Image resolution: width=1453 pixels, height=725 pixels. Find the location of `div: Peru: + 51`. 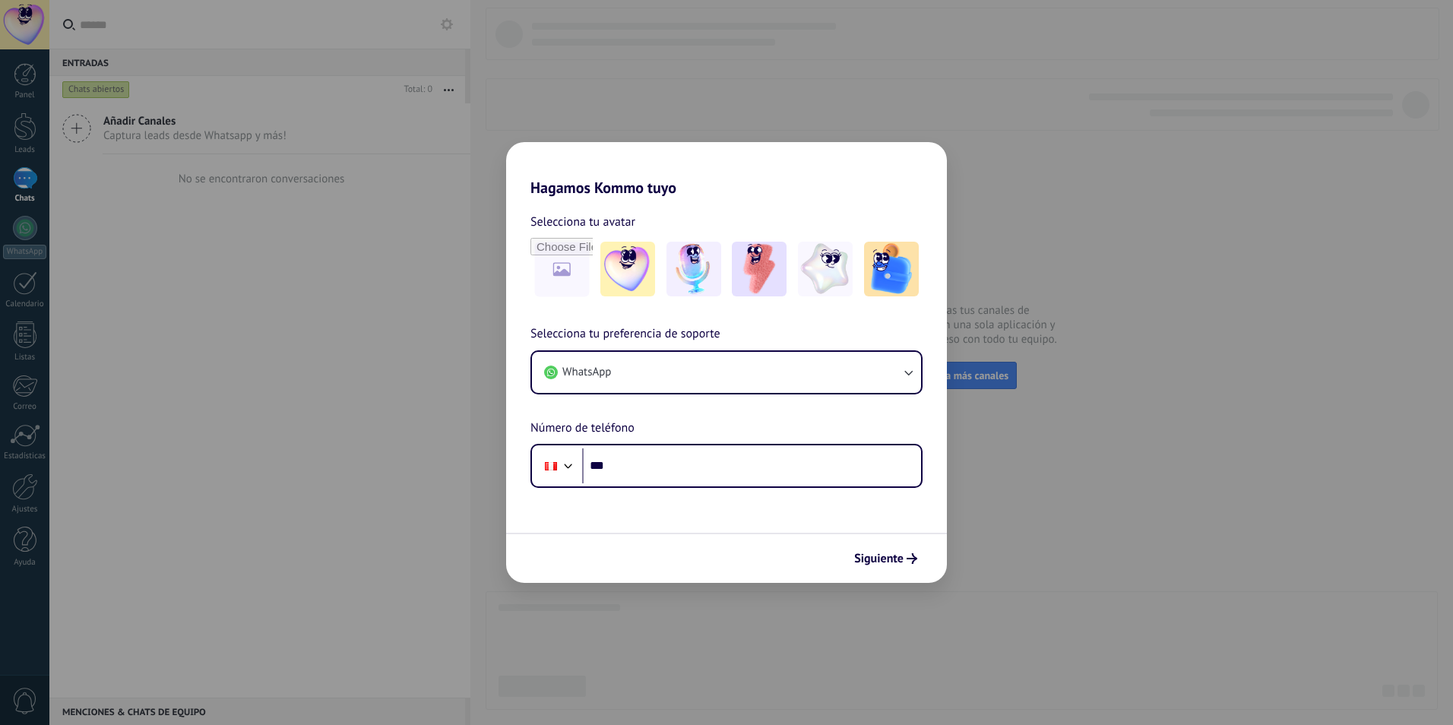

div: Peru: + 51 is located at coordinates (551, 466).